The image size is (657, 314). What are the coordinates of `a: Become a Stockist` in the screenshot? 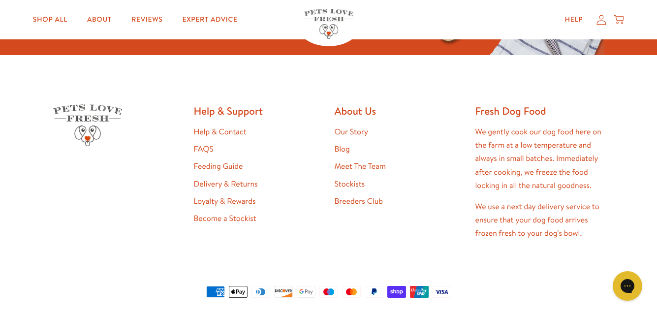 It's located at (225, 218).